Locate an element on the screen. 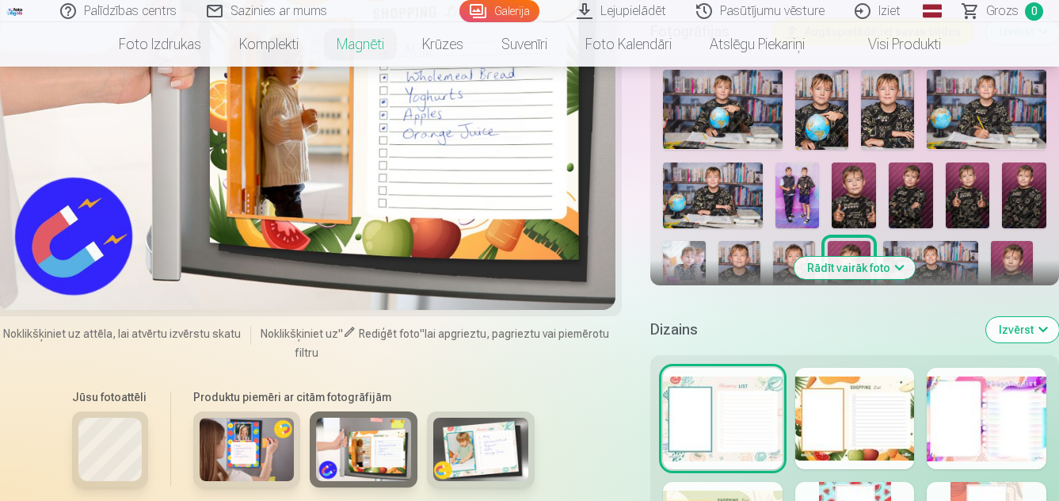 The width and height of the screenshot is (1059, 501). span: Grozs is located at coordinates (1002, 11).